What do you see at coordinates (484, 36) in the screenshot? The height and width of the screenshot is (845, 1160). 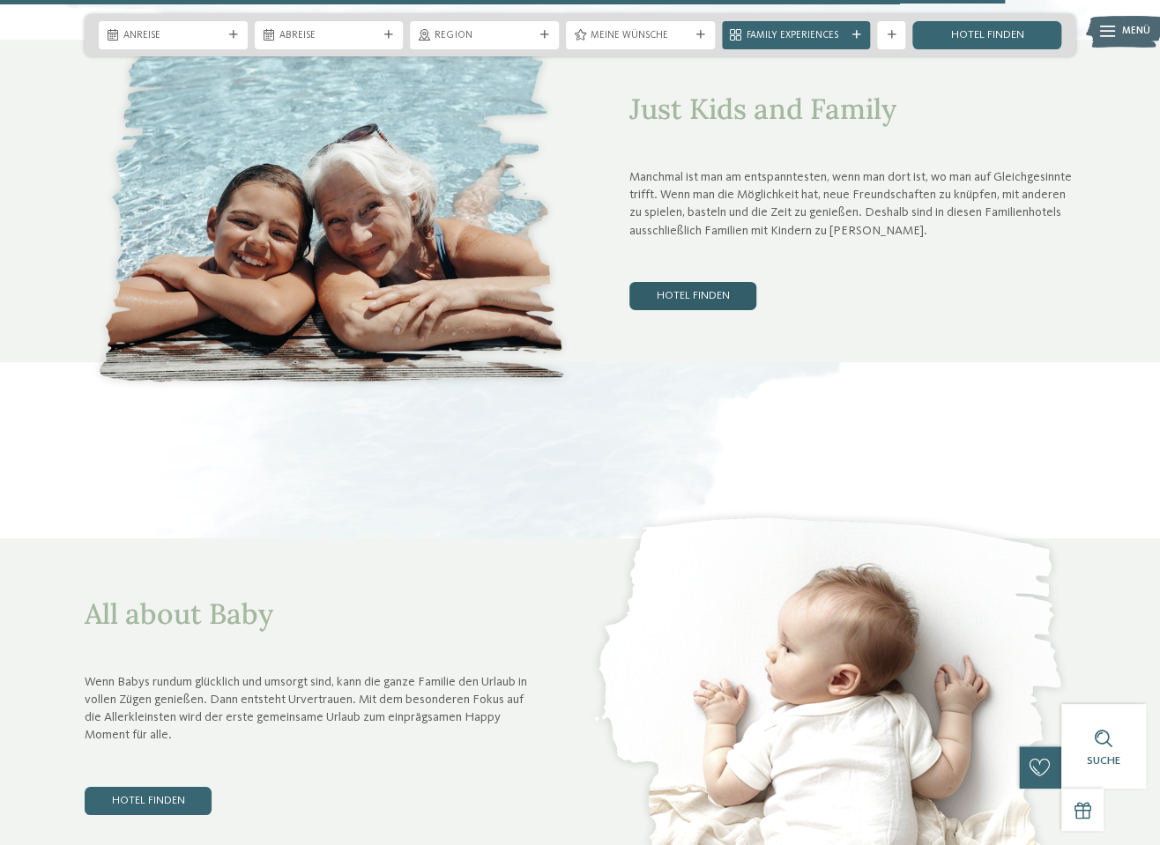 I see `span: Region` at bounding box center [484, 36].